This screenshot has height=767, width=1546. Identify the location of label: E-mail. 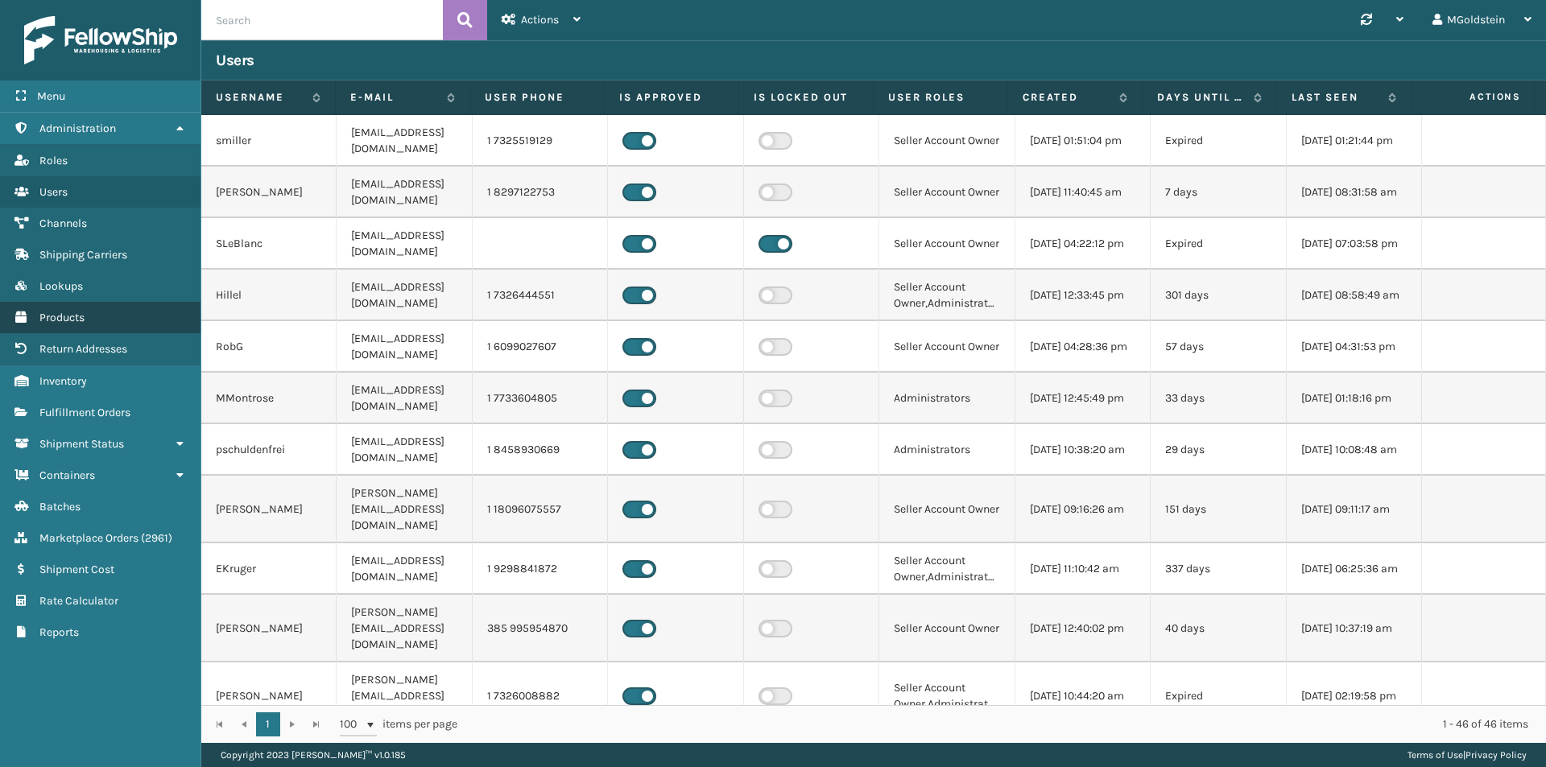
(395, 97).